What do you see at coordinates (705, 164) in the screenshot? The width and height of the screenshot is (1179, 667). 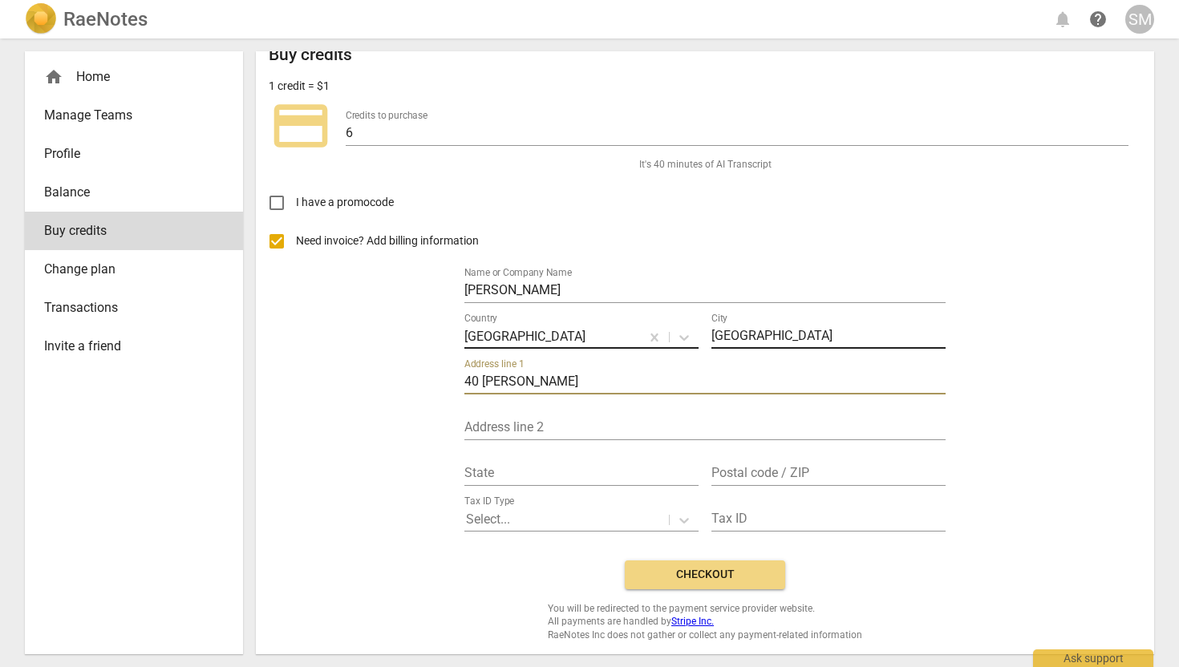 I see `span: It's 40 minutes of AI Transcript` at bounding box center [705, 164].